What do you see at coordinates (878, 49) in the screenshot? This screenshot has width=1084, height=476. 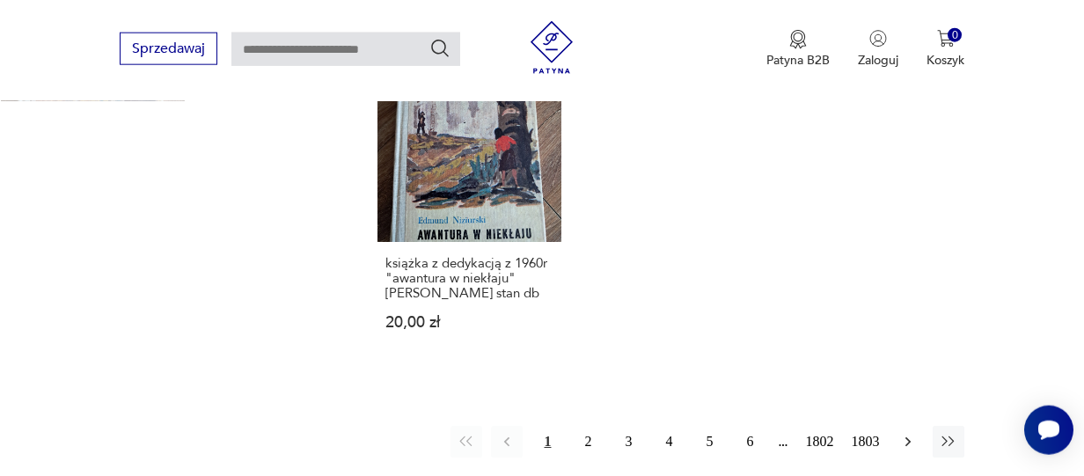 I see `button: Zaloguj` at bounding box center [878, 49].